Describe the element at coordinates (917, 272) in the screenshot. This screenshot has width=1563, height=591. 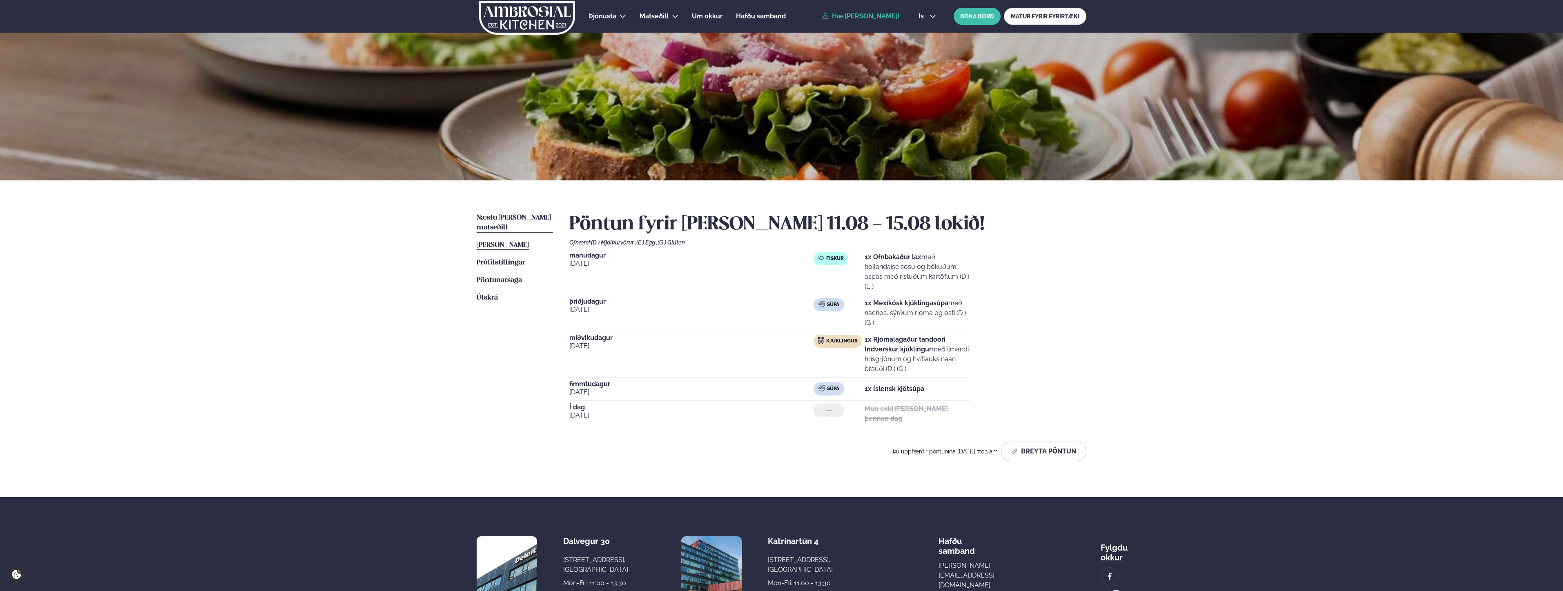
I see `p: með hollandaise sósu og bökuðum aspas með ristuðum kartöflum (D ) (E )` at that location.